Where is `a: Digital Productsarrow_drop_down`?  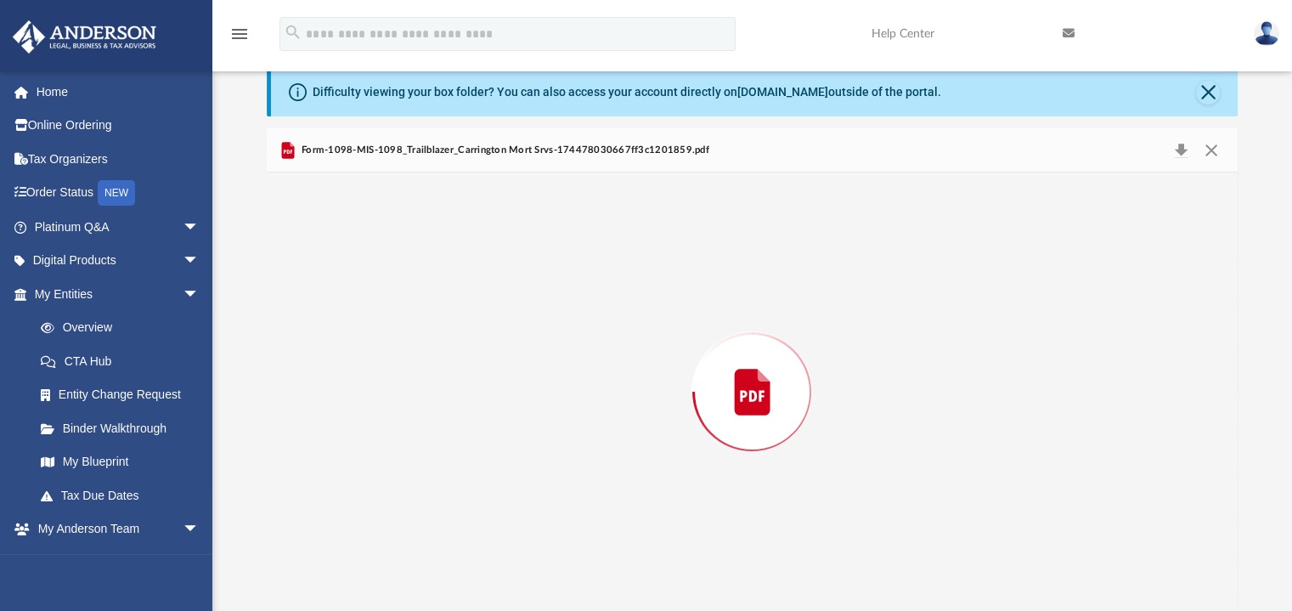
a: Digital Productsarrow_drop_down is located at coordinates (118, 261).